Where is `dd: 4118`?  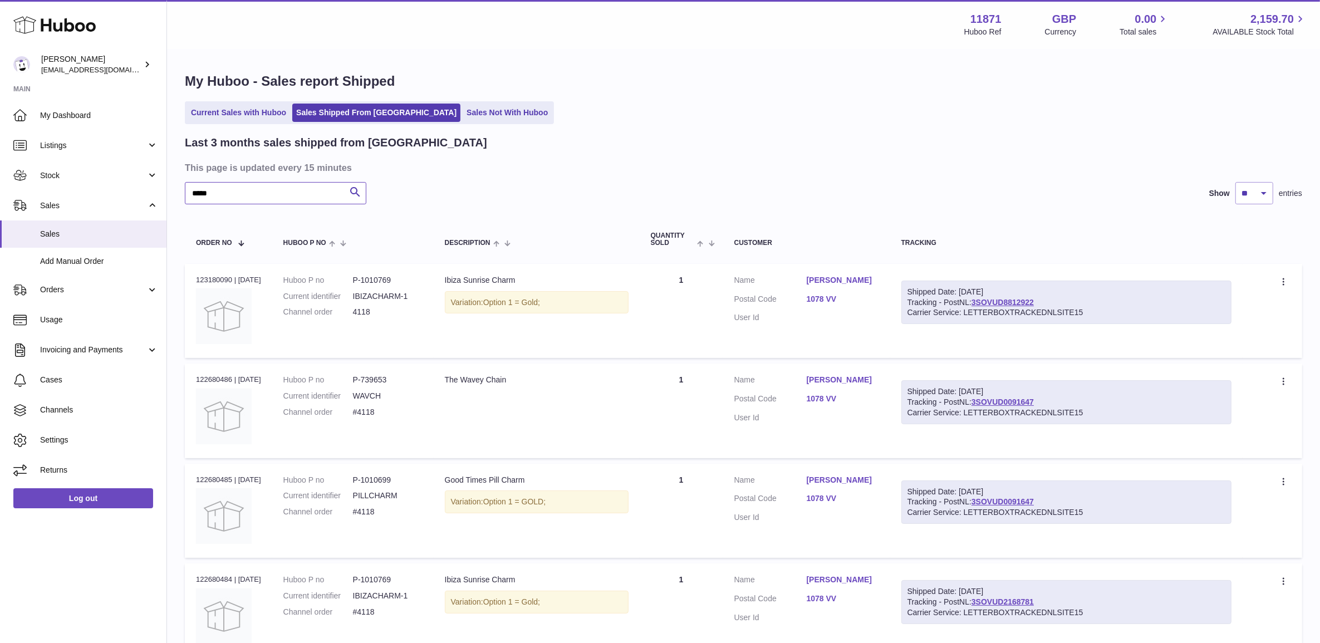
dd: 4118 is located at coordinates (388, 312).